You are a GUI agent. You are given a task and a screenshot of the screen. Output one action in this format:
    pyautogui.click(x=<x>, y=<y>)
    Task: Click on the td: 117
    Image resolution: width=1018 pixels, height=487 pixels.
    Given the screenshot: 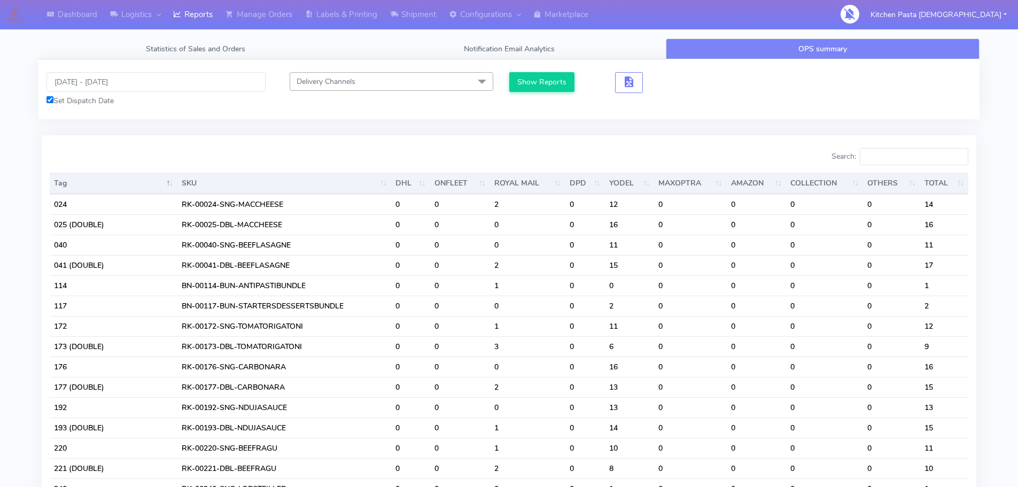 What is the action you would take?
    pyautogui.click(x=113, y=306)
    